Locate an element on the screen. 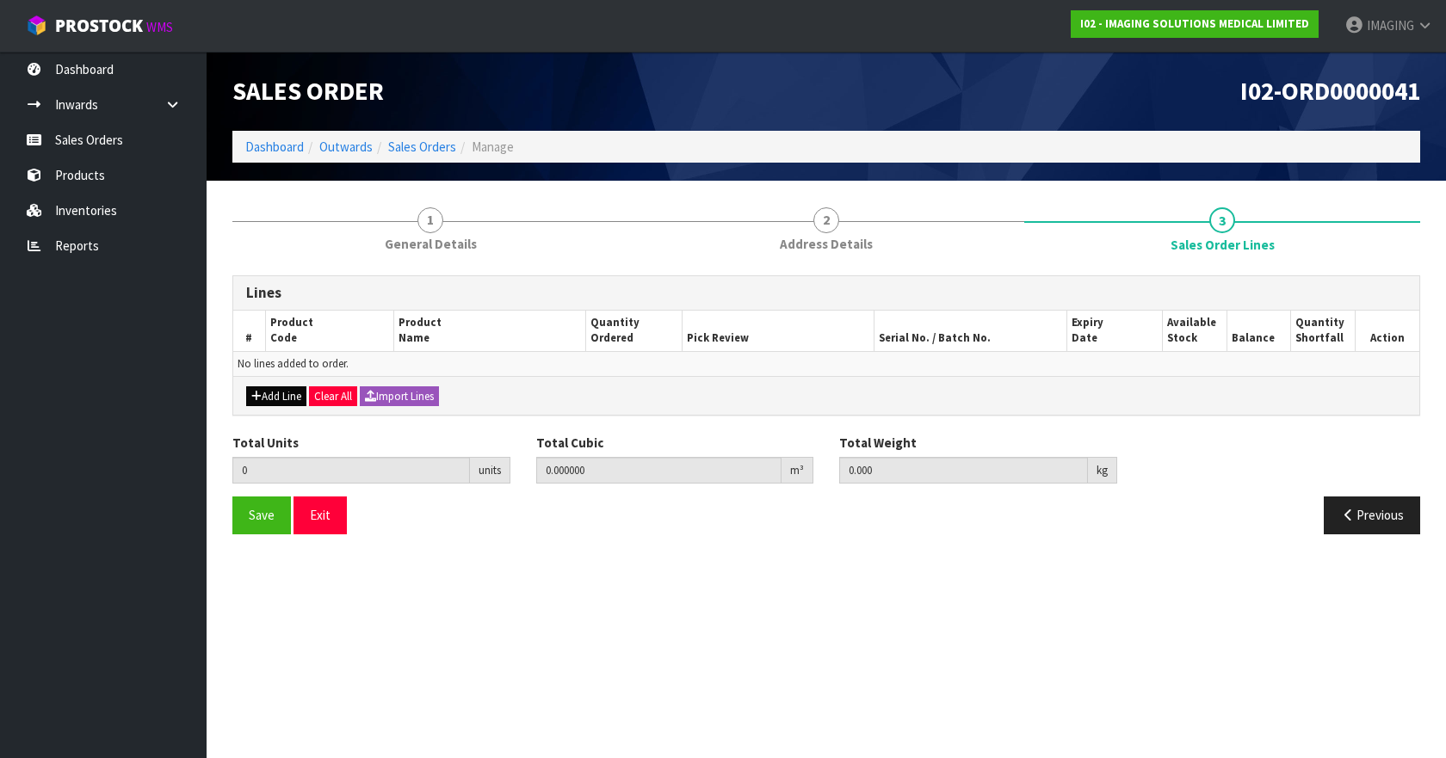  th: Balance is located at coordinates (1258, 330).